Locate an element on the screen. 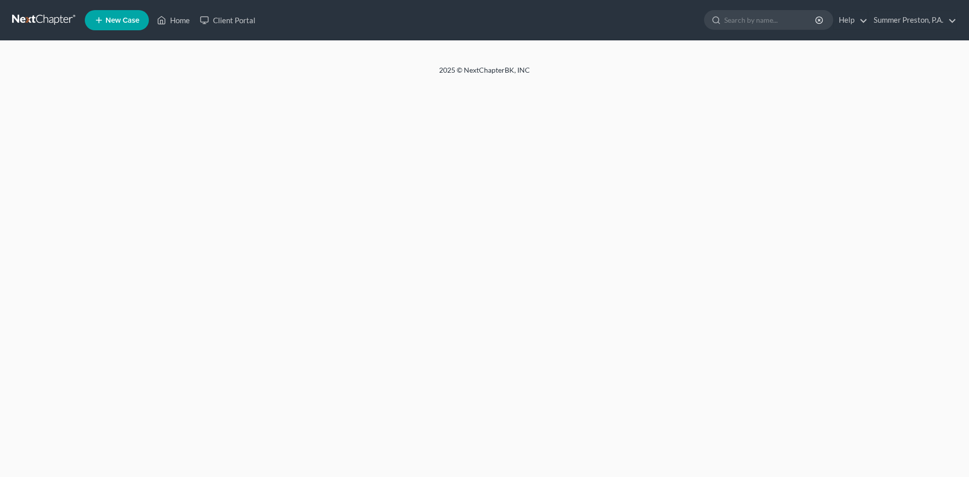  a: Home is located at coordinates (173, 20).